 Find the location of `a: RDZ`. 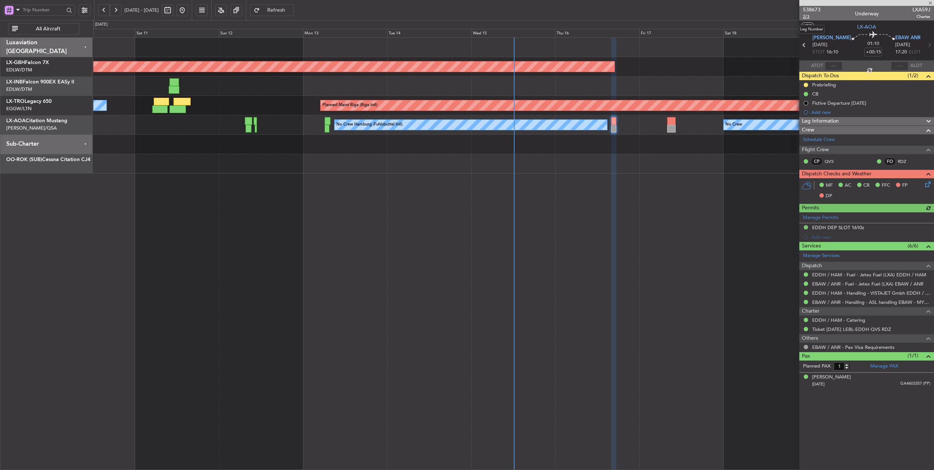

a: RDZ is located at coordinates (905, 161).